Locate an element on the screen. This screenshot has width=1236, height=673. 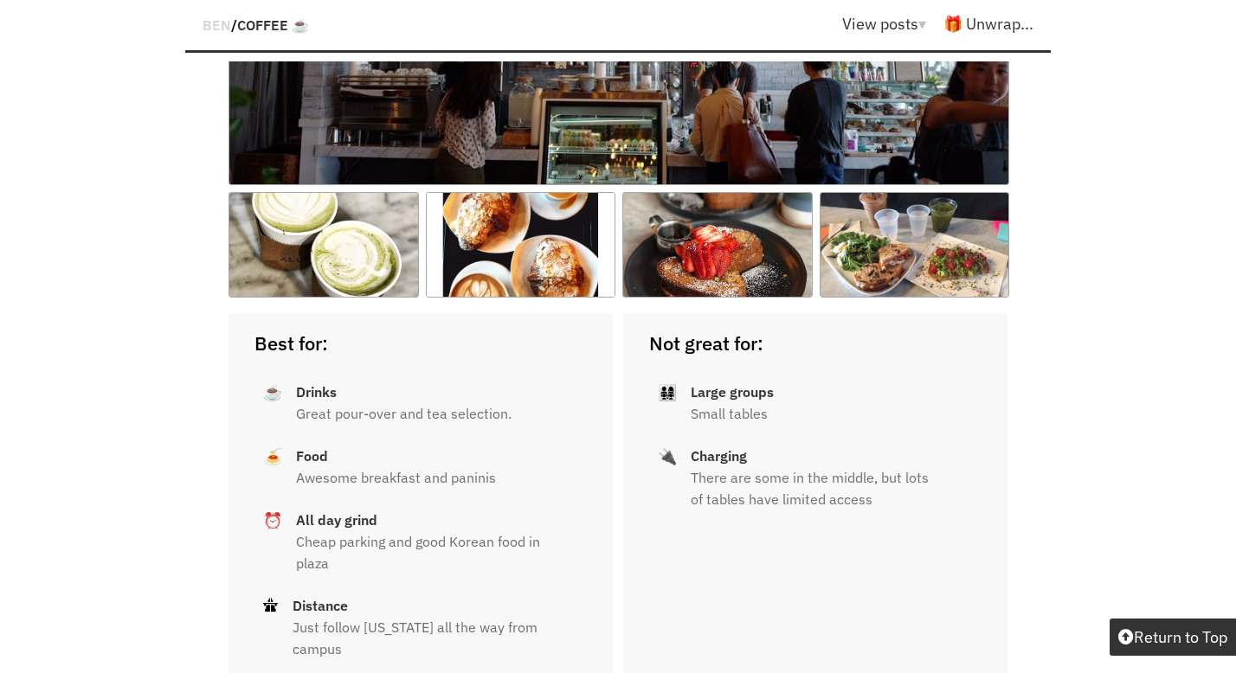
strong: Drinks is located at coordinates (316, 392).